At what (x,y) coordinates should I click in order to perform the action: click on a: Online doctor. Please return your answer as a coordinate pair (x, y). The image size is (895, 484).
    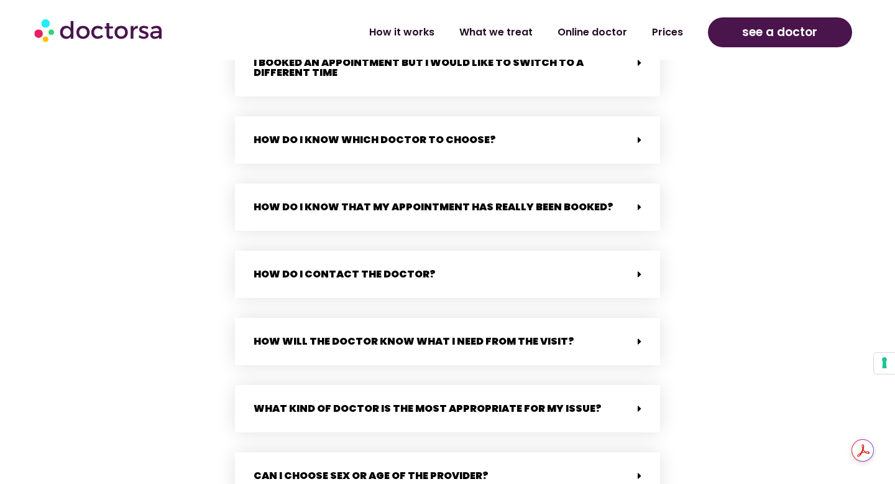
    Looking at the image, I should click on (593, 32).